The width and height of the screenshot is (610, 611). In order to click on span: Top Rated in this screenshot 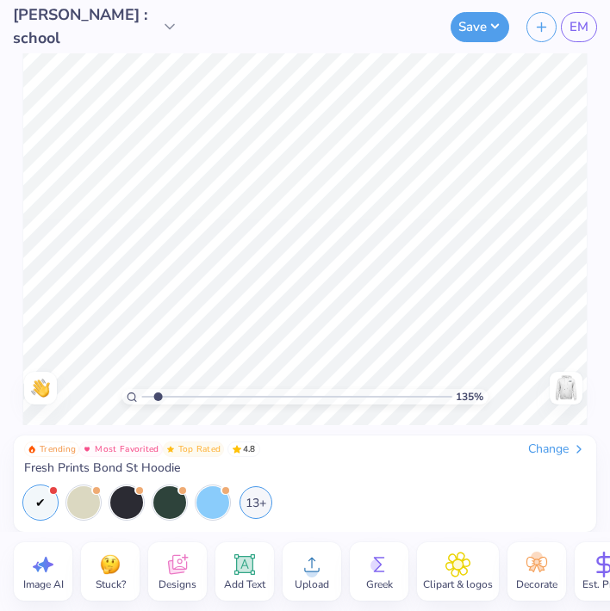, I will do `click(200, 449)`.